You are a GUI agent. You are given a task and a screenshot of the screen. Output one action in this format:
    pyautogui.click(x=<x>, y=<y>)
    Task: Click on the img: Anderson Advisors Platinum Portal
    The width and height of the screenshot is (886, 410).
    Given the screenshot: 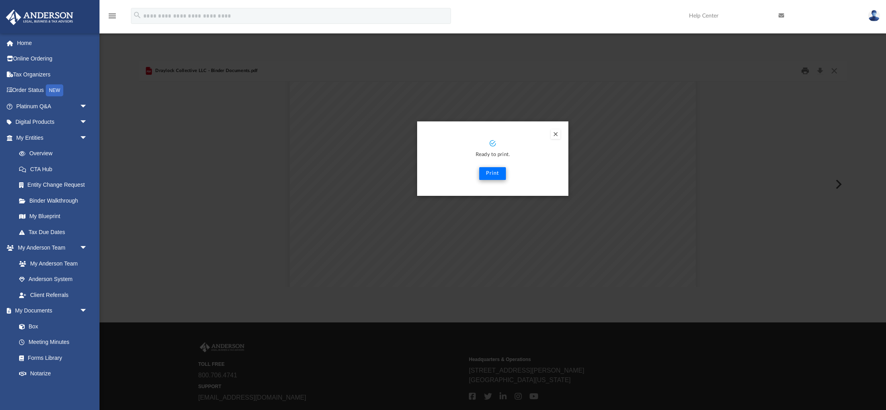 What is the action you would take?
    pyautogui.click(x=39, y=17)
    